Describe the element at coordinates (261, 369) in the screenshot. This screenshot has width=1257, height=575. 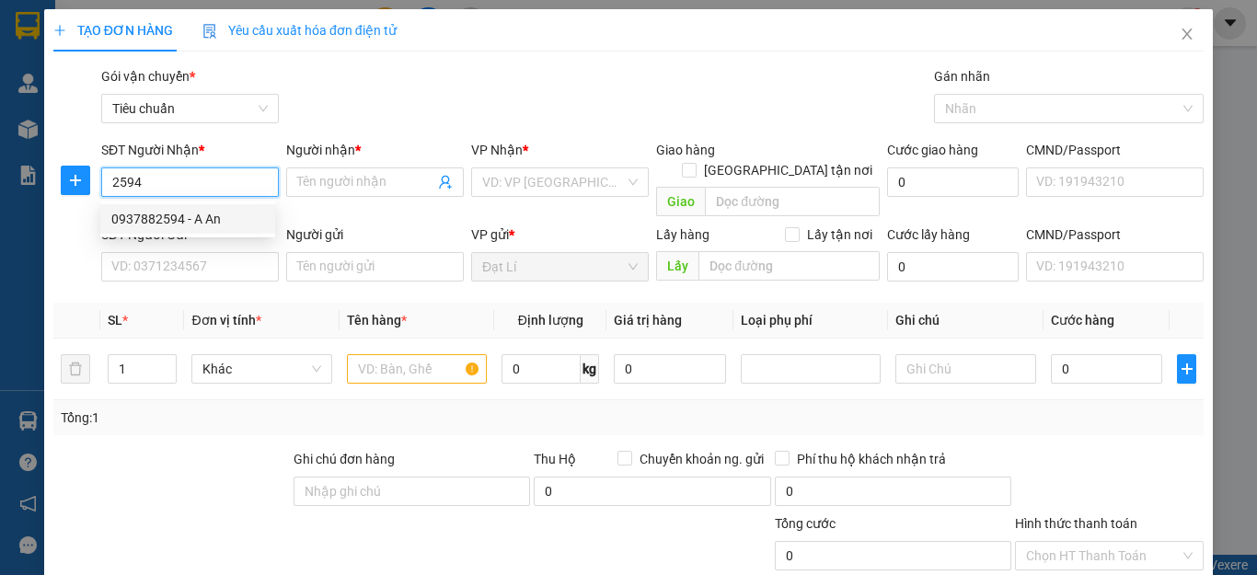
I see `span: Khác` at that location.